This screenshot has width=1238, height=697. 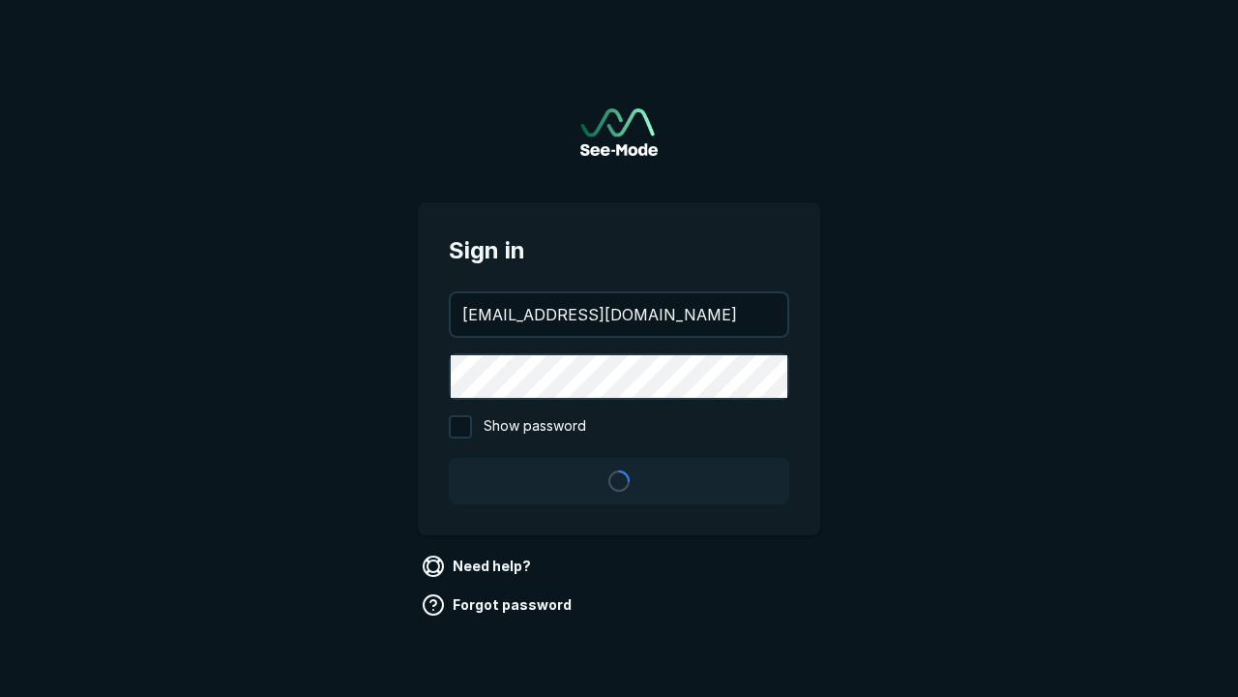 What do you see at coordinates (619, 314) in the screenshot?
I see `input: your@email.com` at bounding box center [619, 314].